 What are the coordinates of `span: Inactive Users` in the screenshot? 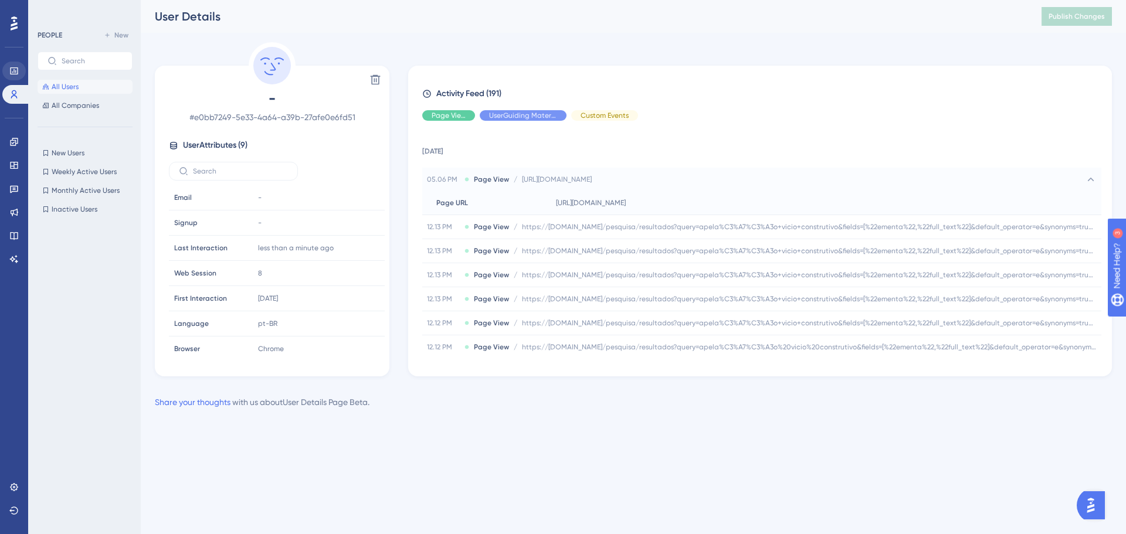 It's located at (74, 209).